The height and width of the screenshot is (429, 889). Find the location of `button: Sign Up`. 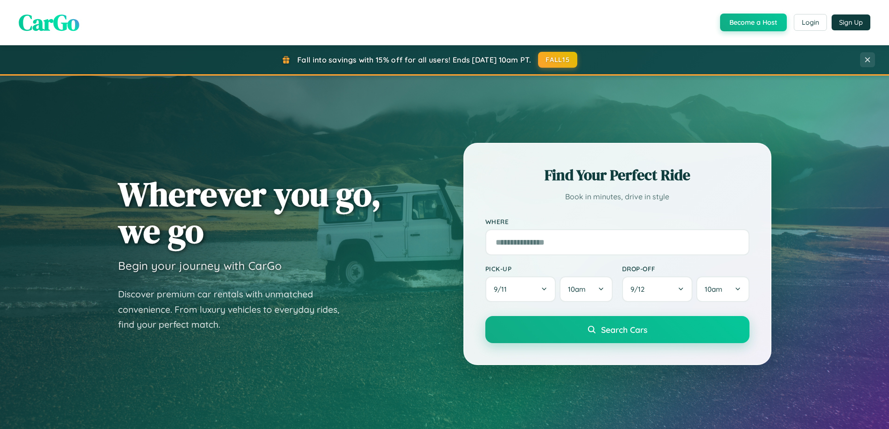

button: Sign Up is located at coordinates (851, 22).